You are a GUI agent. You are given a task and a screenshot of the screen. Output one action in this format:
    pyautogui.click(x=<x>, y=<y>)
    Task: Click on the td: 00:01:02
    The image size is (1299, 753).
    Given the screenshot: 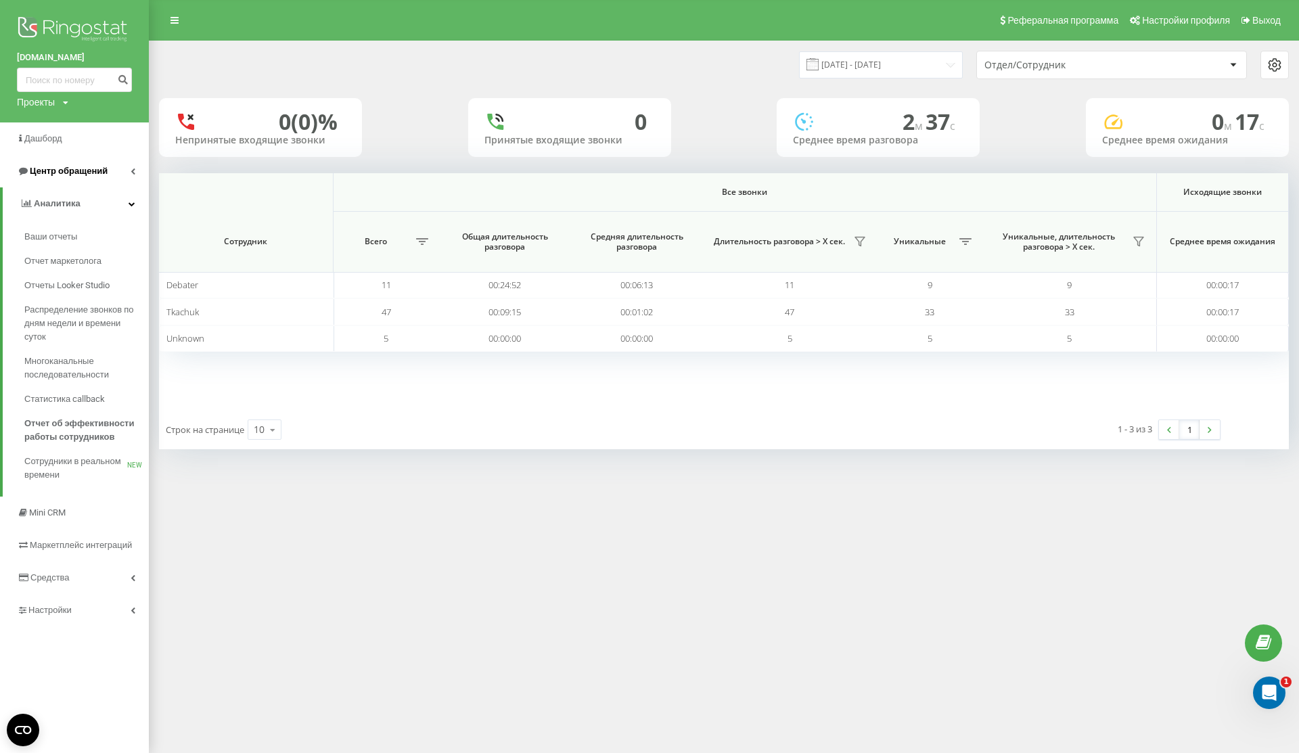 What is the action you would take?
    pyautogui.click(x=636, y=311)
    